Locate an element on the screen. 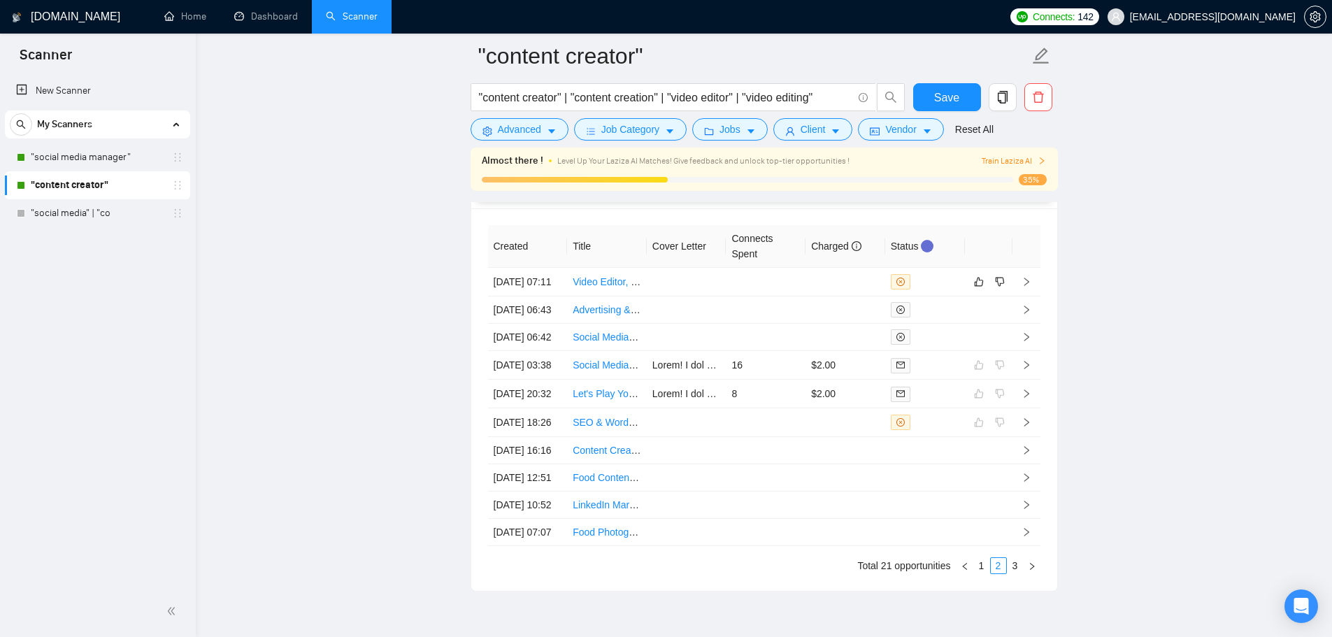 The height and width of the screenshot is (637, 1332). li: 2 is located at coordinates (998, 566).